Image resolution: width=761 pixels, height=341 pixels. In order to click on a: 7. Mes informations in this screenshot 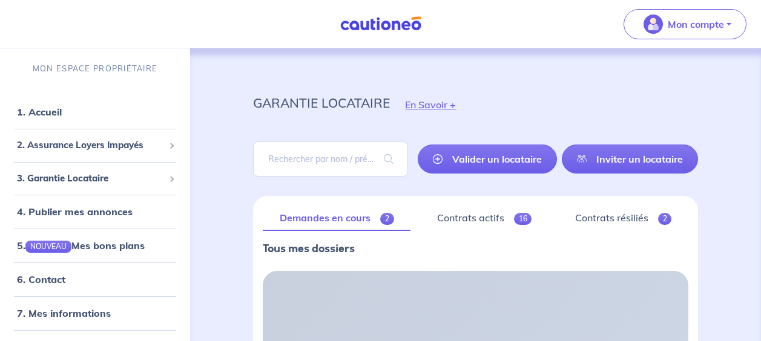, I will do `click(64, 313)`.